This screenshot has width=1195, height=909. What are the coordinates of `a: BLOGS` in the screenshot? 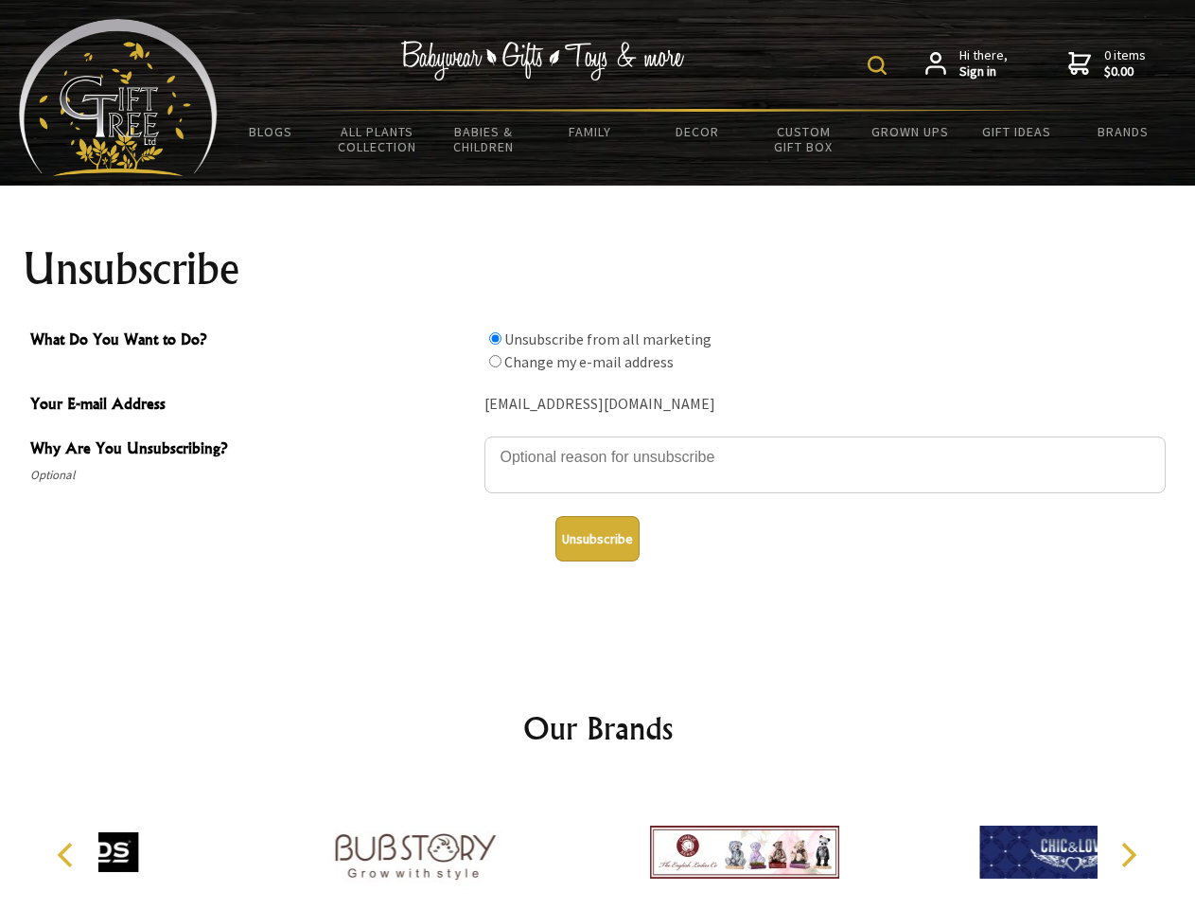 It's located at (271, 132).